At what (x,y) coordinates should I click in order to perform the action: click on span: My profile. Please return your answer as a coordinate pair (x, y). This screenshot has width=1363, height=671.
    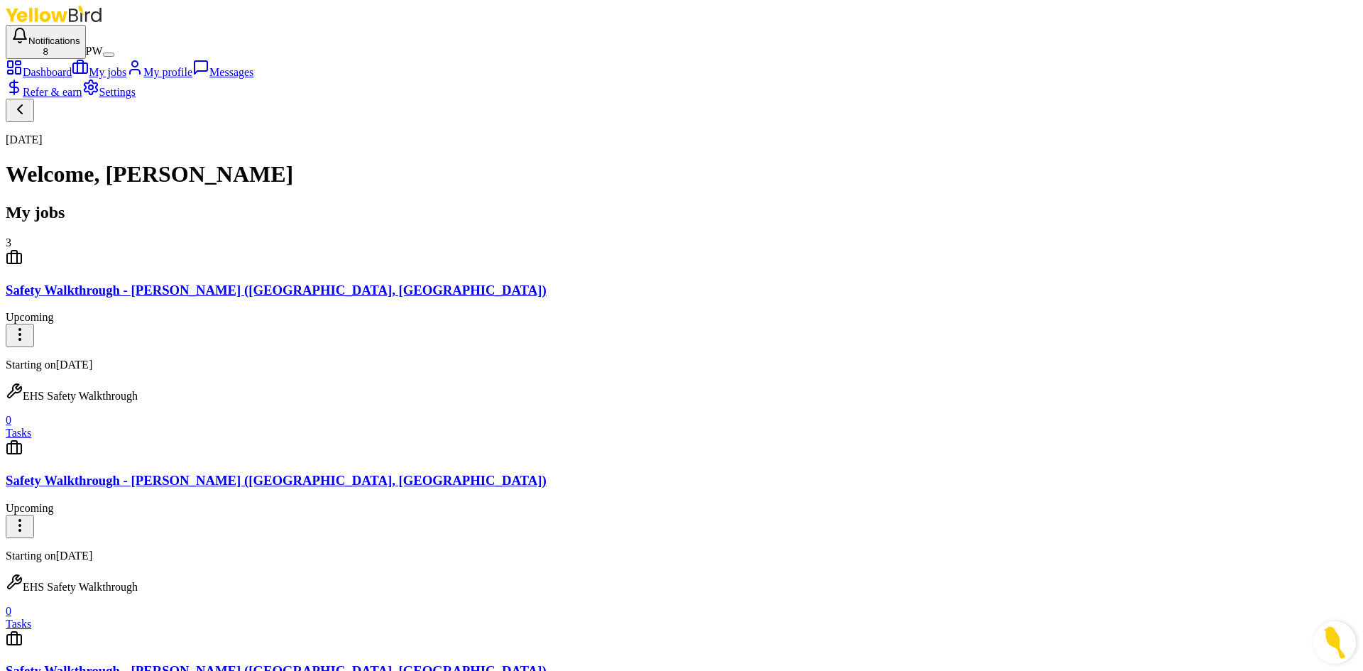
    Looking at the image, I should click on (167, 72).